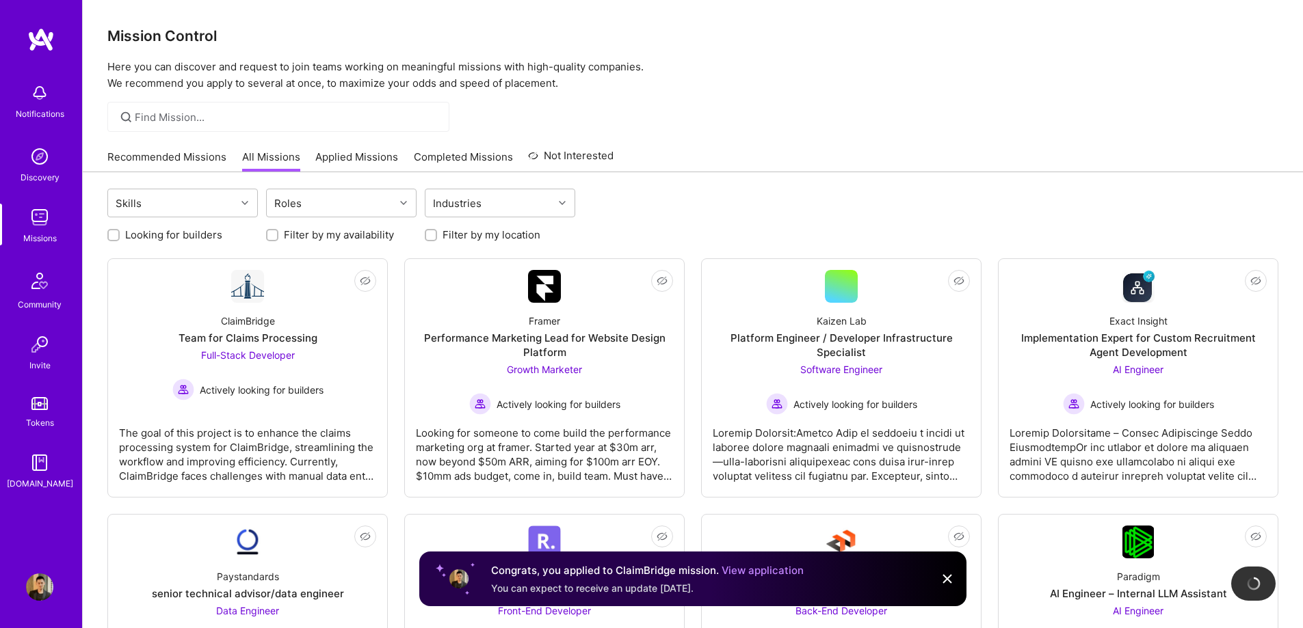  Describe the element at coordinates (40, 281) in the screenshot. I see `img: Community` at that location.